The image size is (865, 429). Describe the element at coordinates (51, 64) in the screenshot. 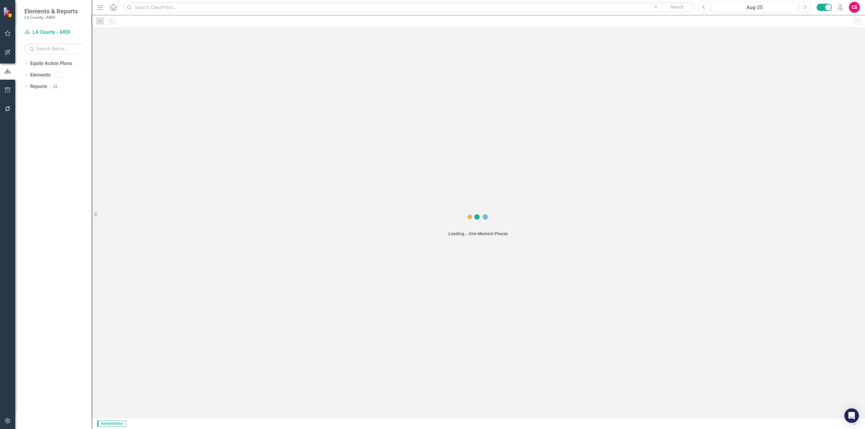

I see `a: Equity Action Plans` at that location.